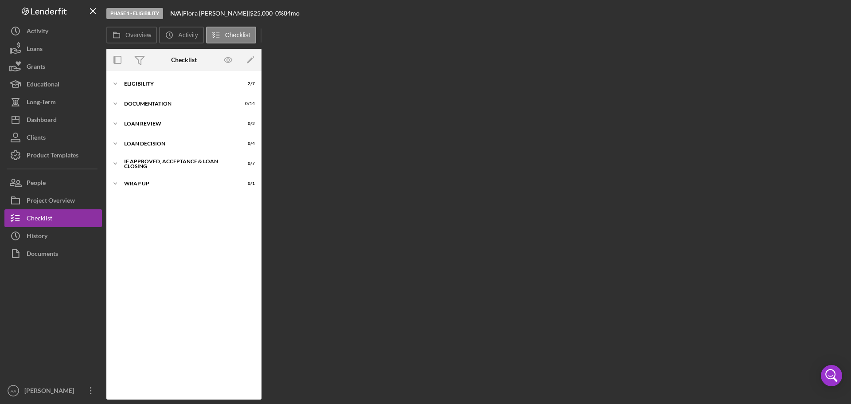 The height and width of the screenshot is (404, 851). Describe the element at coordinates (188, 35) in the screenshot. I see `label: Activity` at that location.